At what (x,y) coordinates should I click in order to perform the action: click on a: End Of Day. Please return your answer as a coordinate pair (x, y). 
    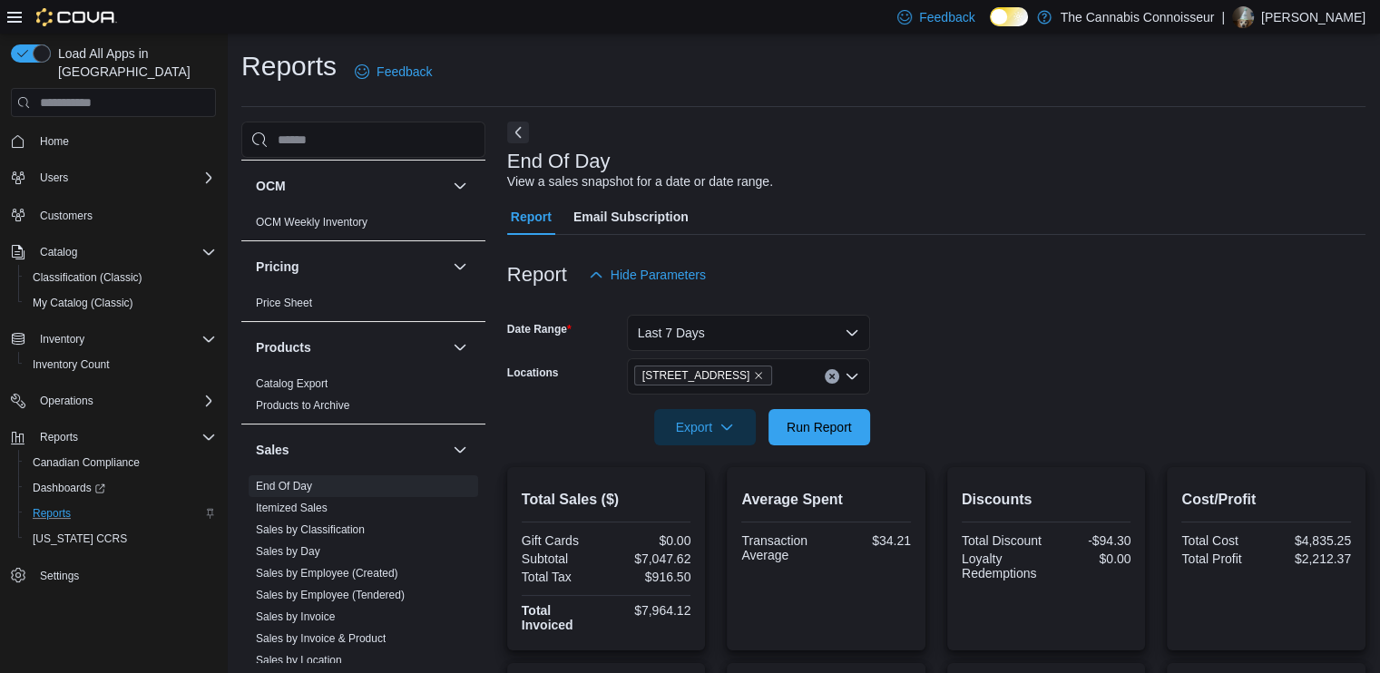
    Looking at the image, I should click on (284, 486).